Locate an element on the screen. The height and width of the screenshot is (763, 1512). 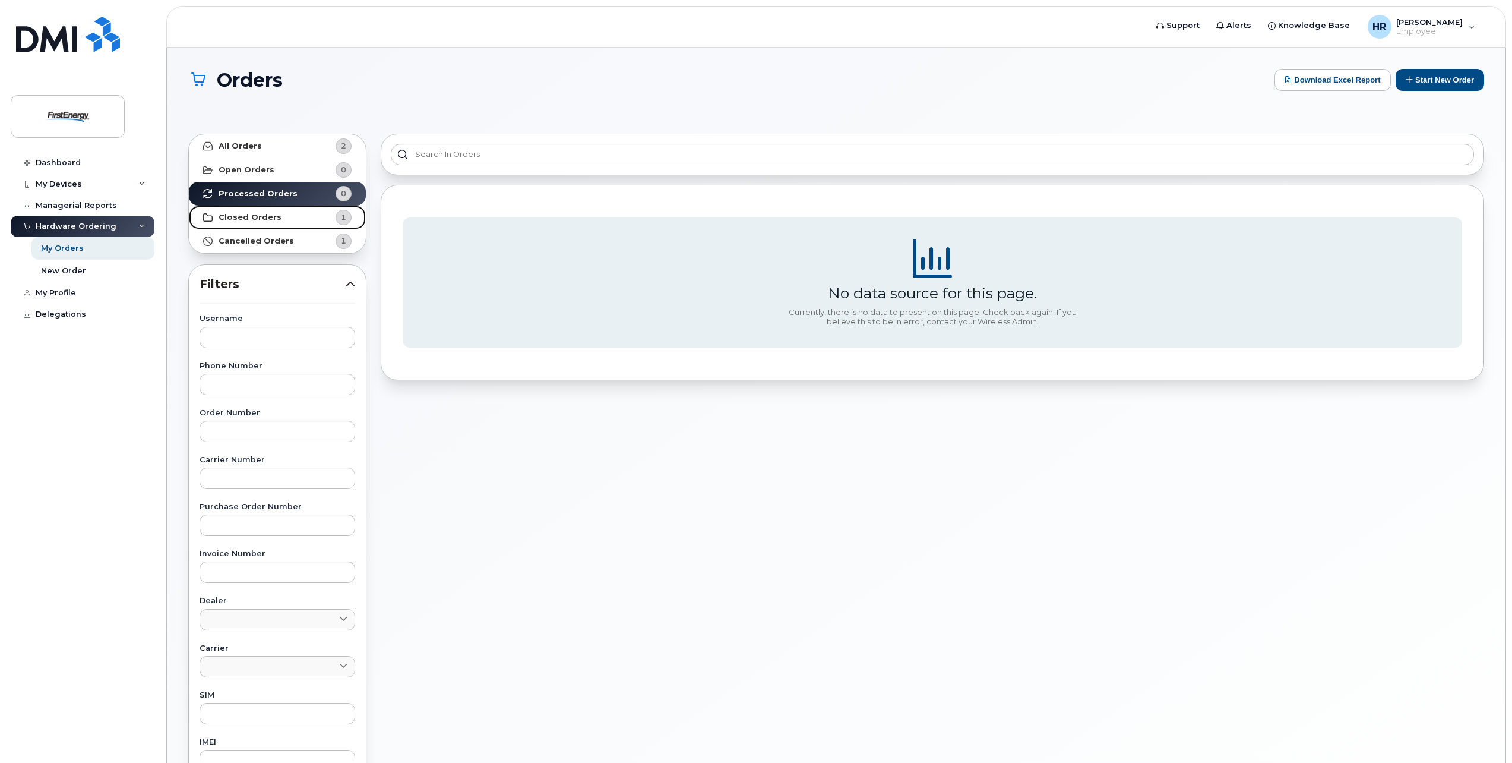
label: Order Number is located at coordinates (277, 413).